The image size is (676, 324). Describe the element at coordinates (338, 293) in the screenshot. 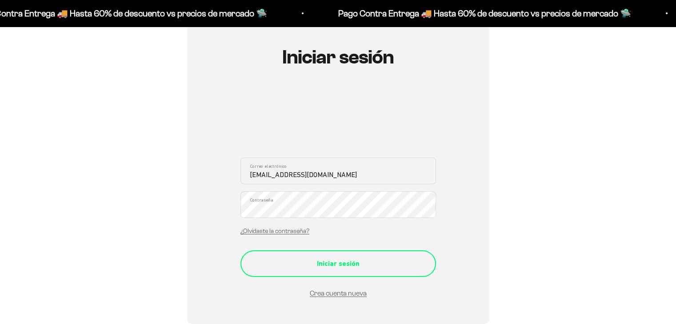

I see `a: Crea cuenta nueva` at that location.